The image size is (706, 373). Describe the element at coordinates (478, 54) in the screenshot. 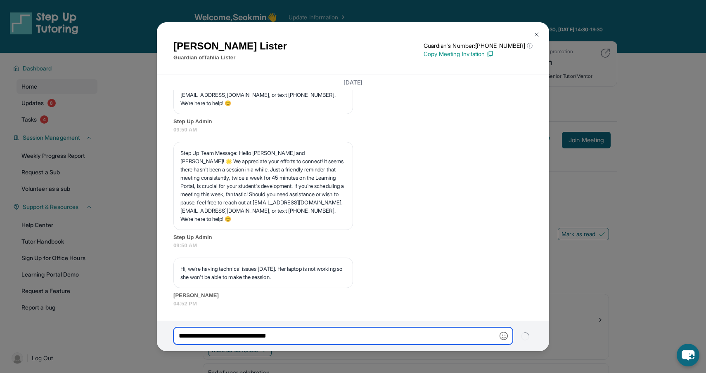

I see `p: Copy Meeting Invitation` at that location.